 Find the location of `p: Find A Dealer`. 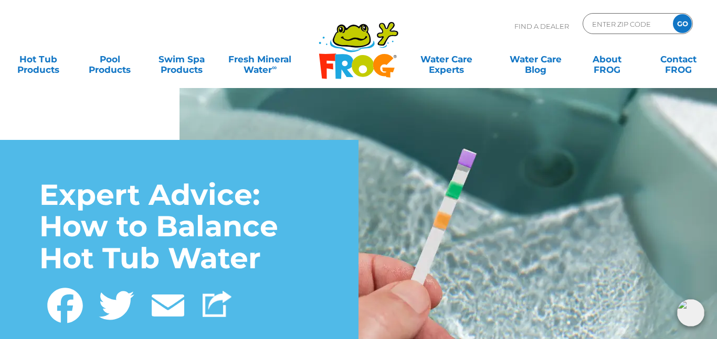

p: Find A Dealer is located at coordinates (541, 26).